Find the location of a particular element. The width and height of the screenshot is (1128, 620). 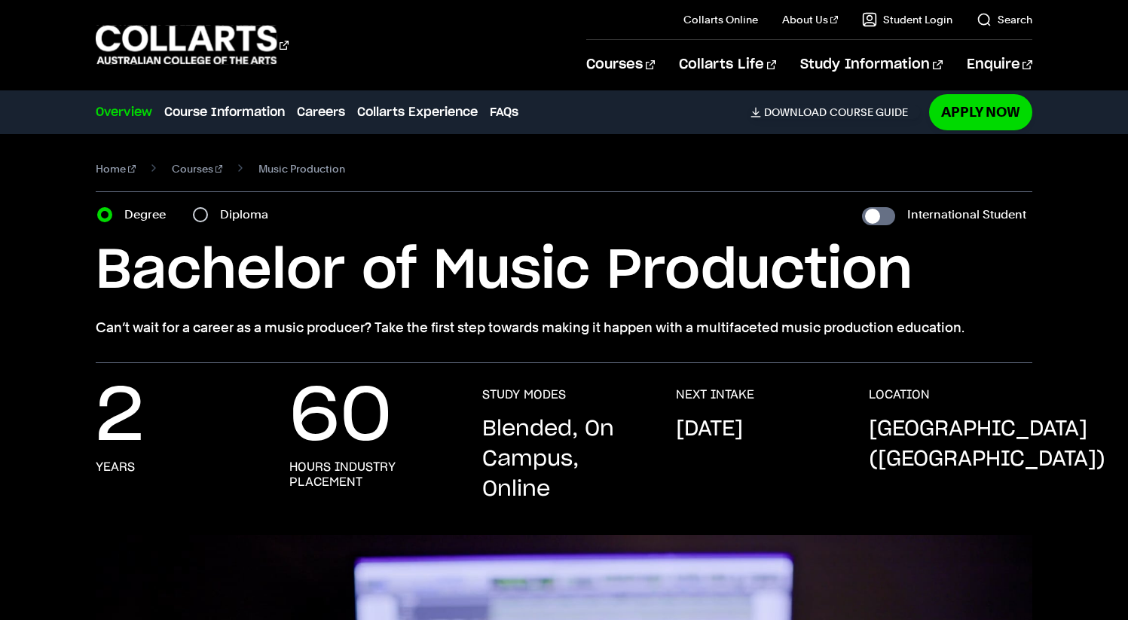

p: 2 is located at coordinates (120, 417).